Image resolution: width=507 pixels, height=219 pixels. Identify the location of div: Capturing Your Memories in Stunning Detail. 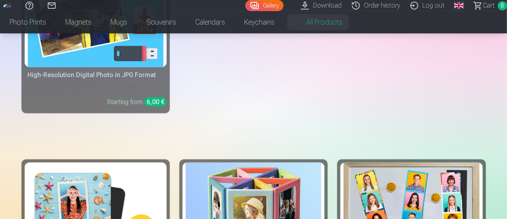
(95, 87).